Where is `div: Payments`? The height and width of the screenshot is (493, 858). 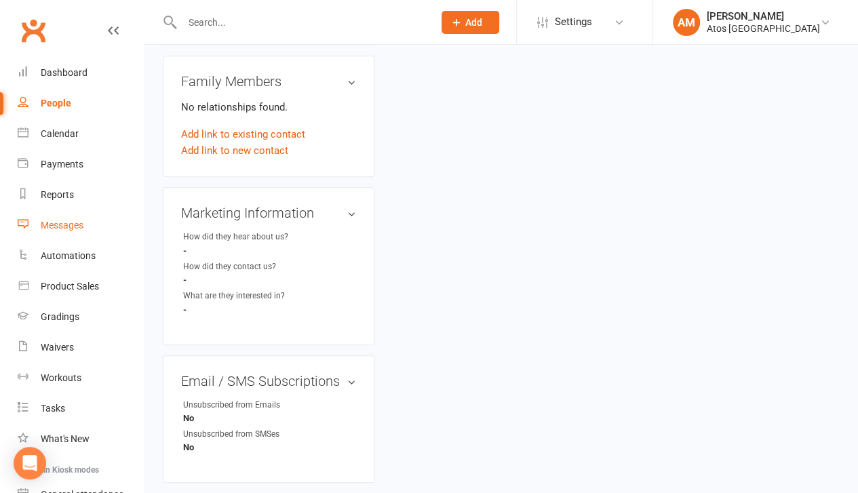
div: Payments is located at coordinates (62, 164).